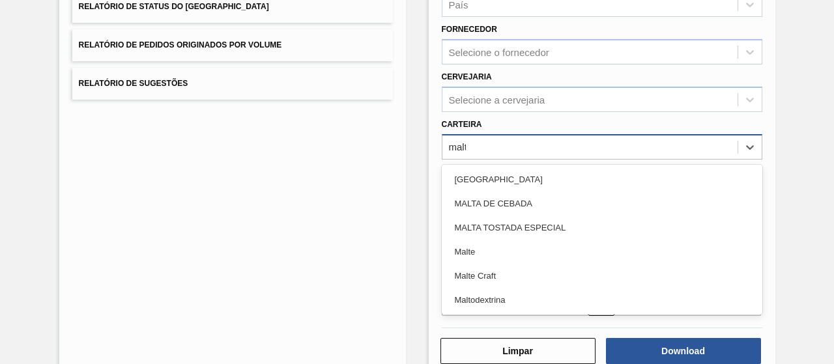 Image resolution: width=834 pixels, height=364 pixels. What do you see at coordinates (497, 99) in the screenshot?
I see `div: Selecione a cervejaria` at bounding box center [497, 99].